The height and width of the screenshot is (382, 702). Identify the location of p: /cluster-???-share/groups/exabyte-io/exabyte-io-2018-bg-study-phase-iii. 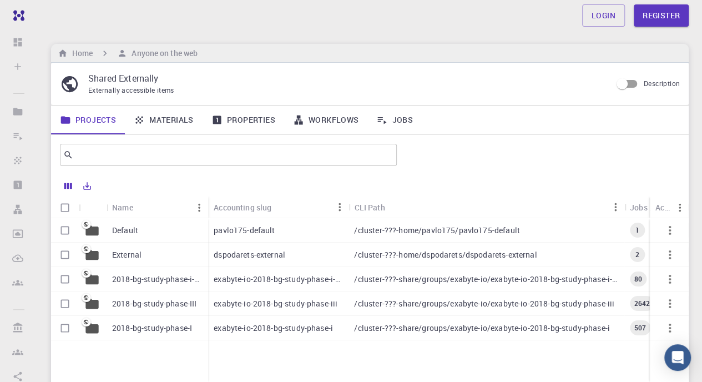
(484, 304).